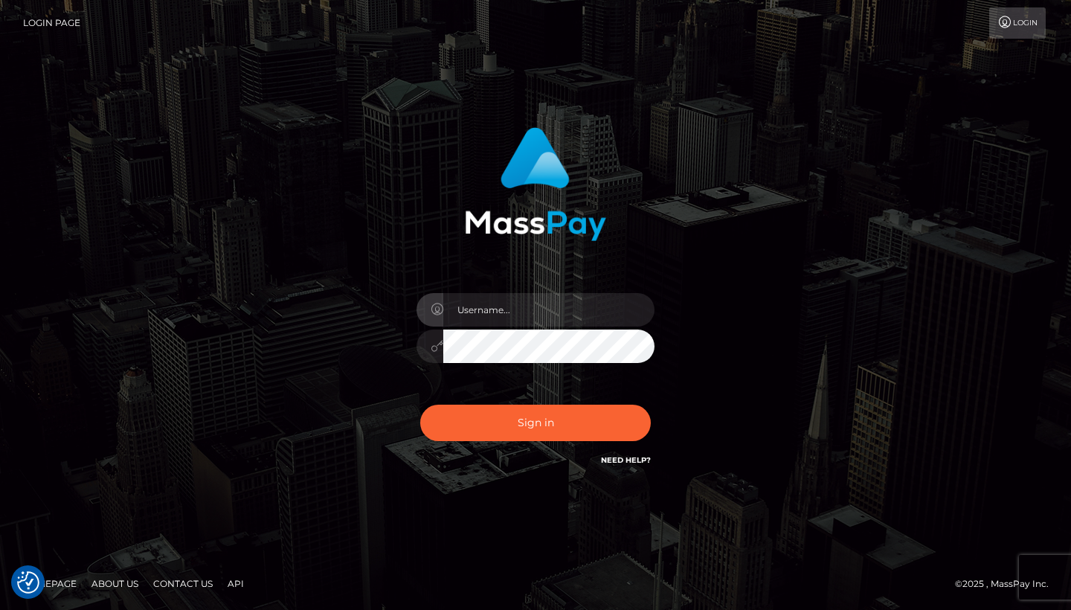  What do you see at coordinates (1007, 584) in the screenshot?
I see `div: © 2025 , MassPay Inc.` at bounding box center [1007, 584].